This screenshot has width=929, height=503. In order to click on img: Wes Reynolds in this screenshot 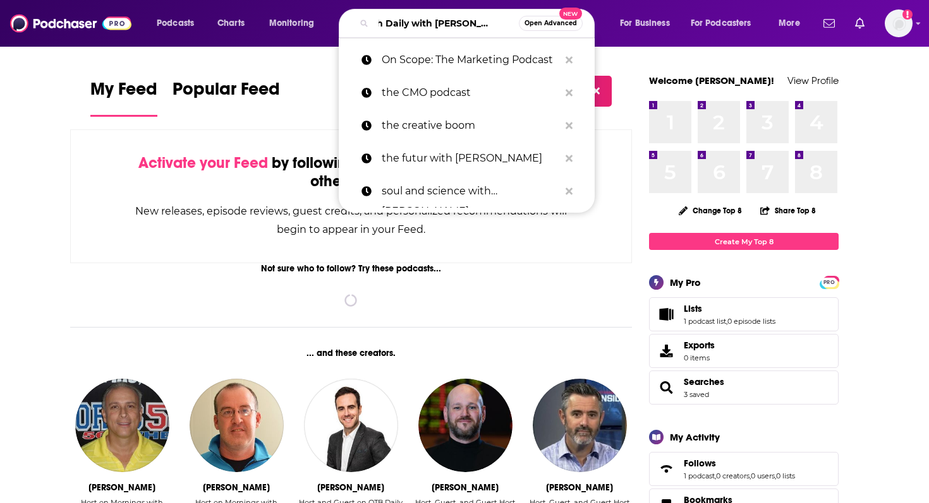, I will do `click(465, 426)`.